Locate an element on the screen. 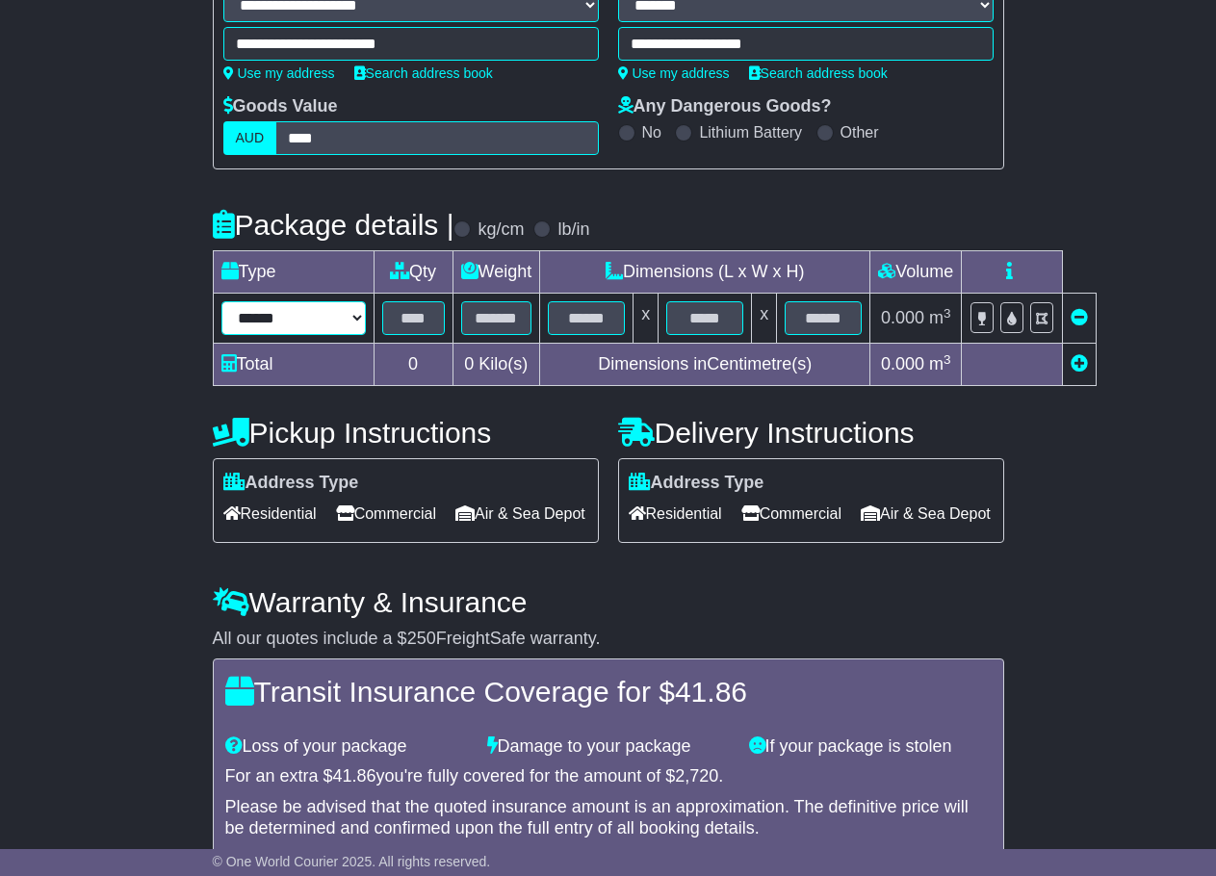 Image resolution: width=1216 pixels, height=876 pixels. div: Loss of your package is located at coordinates (347, 747).